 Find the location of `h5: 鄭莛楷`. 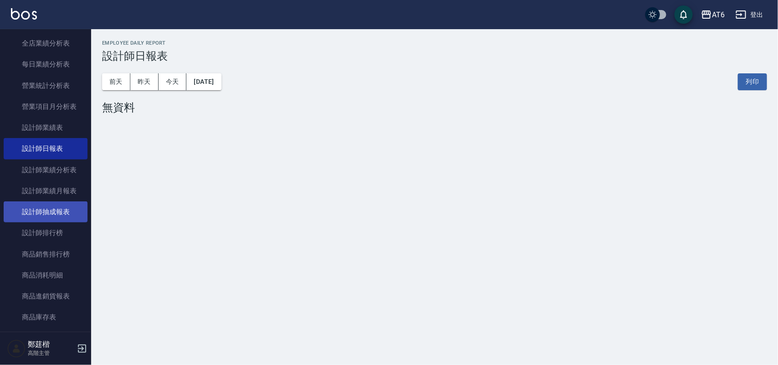

h5: 鄭莛楷 is located at coordinates (51, 345).